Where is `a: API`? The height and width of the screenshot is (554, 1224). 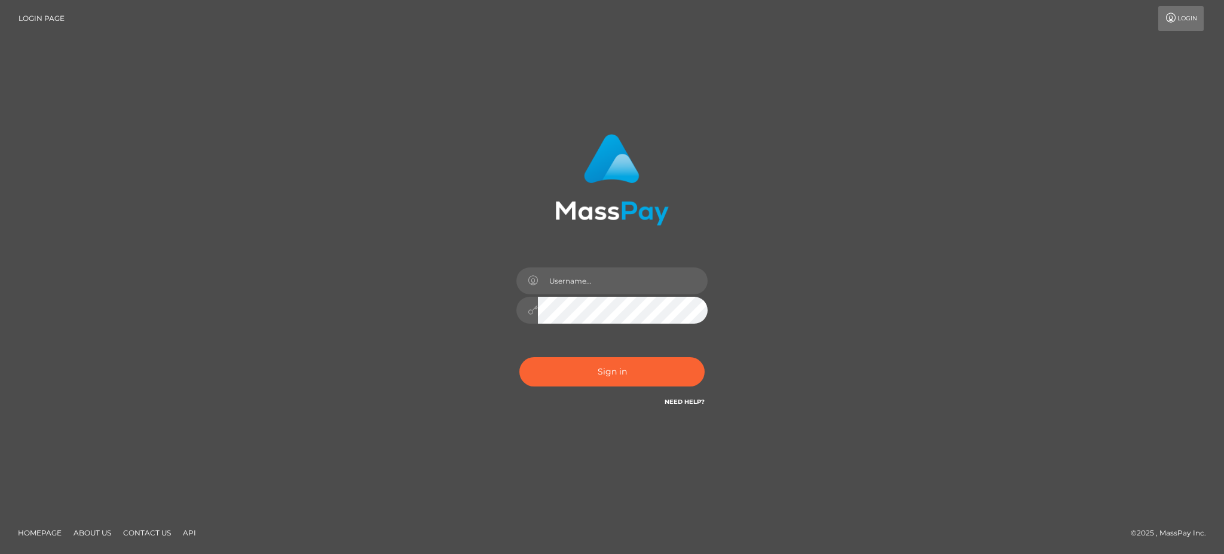 a: API is located at coordinates (190, 532).